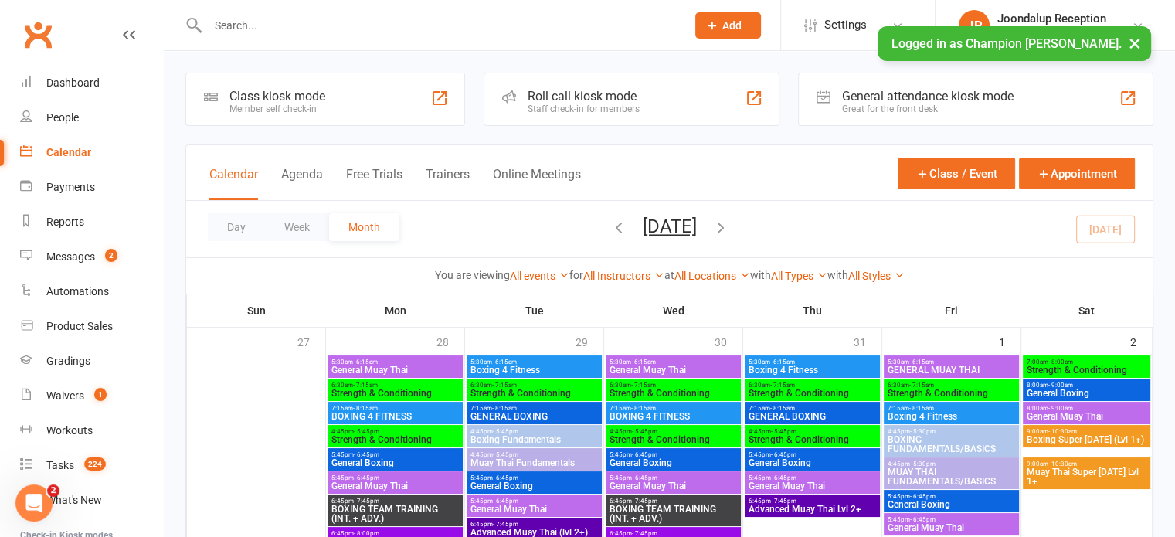 This screenshot has width=1175, height=537. I want to click on div: Automations, so click(77, 291).